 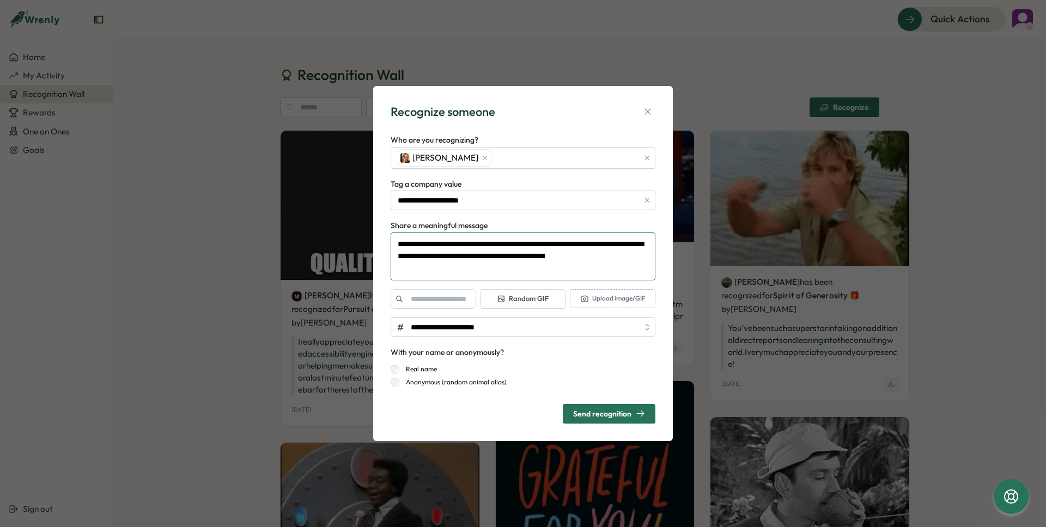 I want to click on label: Anonymous (random animal alias), so click(x=453, y=382).